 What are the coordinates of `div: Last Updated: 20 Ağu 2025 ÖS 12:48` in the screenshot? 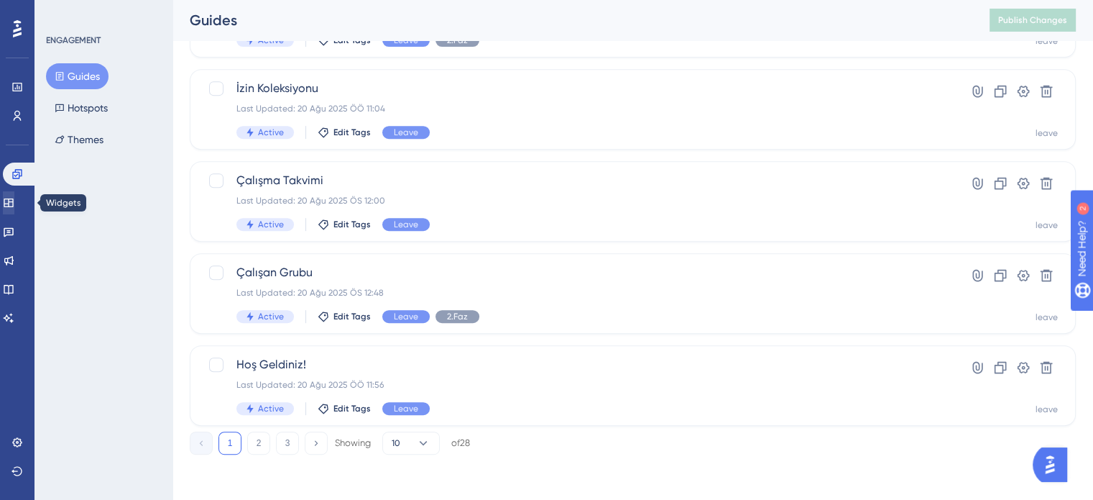 It's located at (575, 293).